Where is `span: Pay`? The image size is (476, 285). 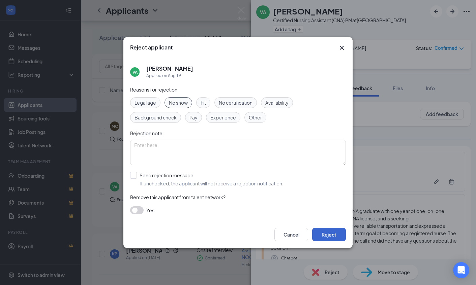
span: Pay is located at coordinates (193, 118).